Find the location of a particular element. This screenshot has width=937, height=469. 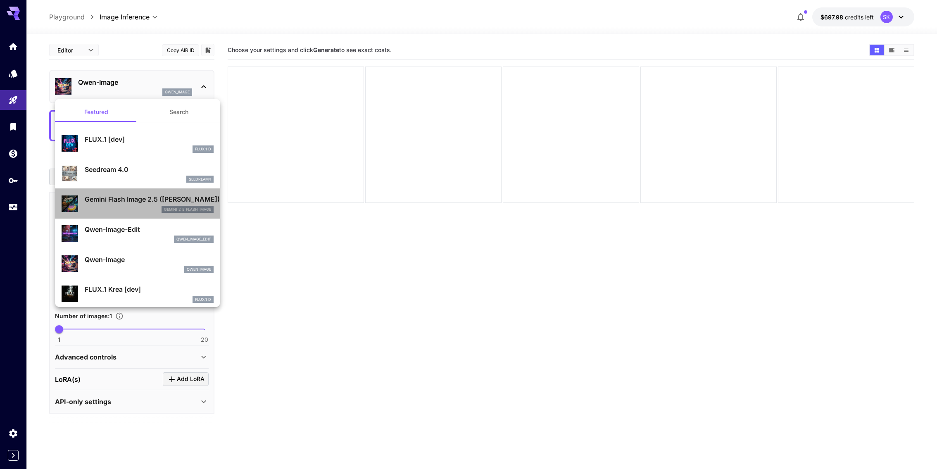

button: Search is located at coordinates (179, 112).